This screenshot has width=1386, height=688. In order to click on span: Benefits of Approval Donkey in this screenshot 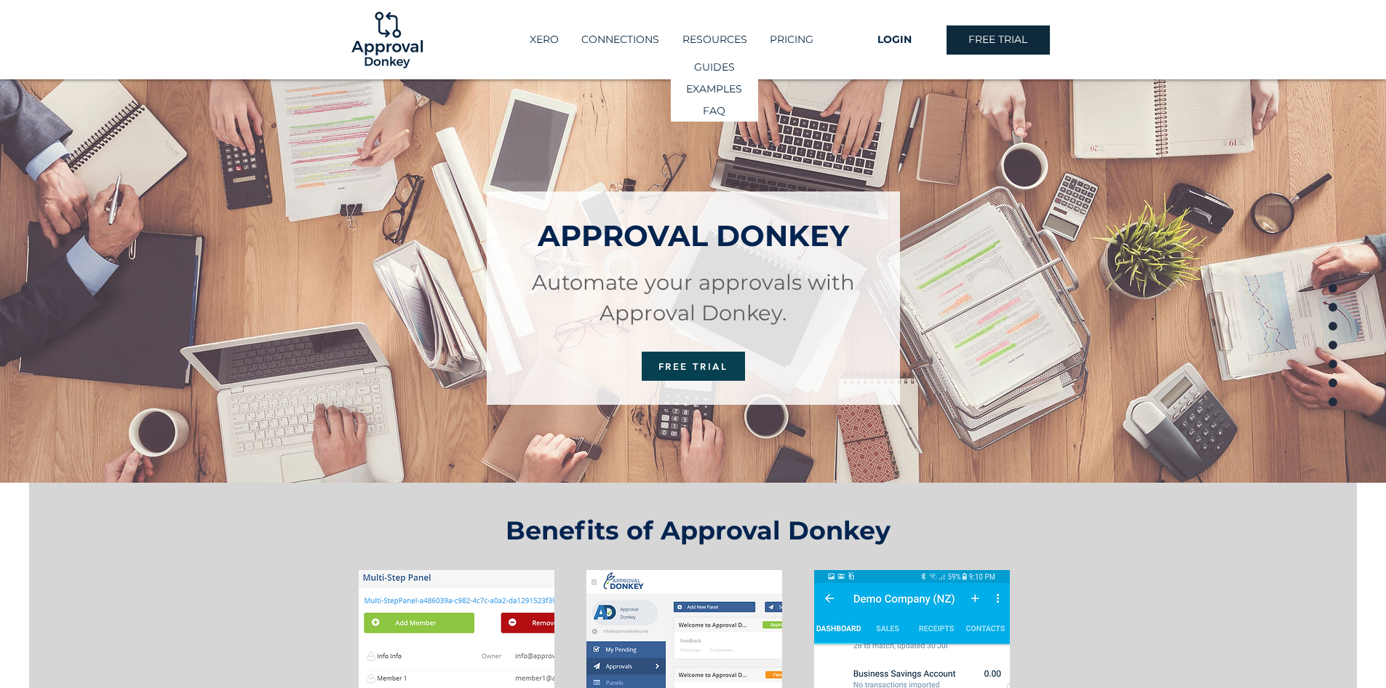, I will do `click(698, 530)`.